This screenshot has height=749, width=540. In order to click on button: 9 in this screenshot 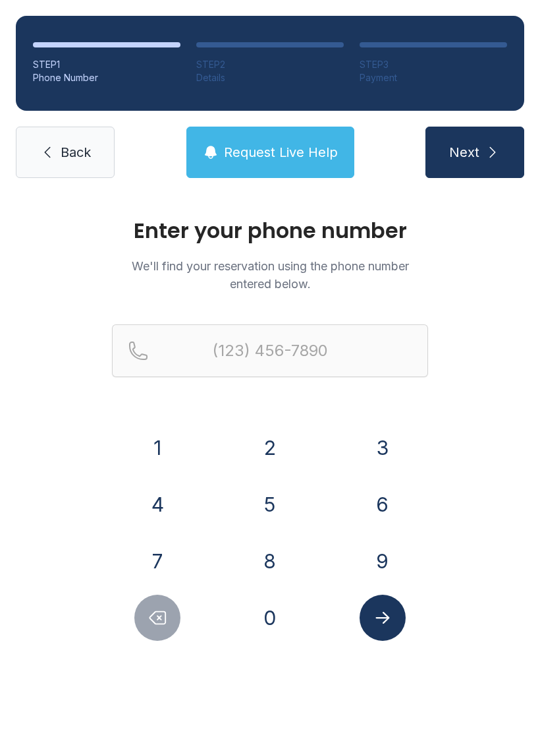, I will do `click(383, 561)`.